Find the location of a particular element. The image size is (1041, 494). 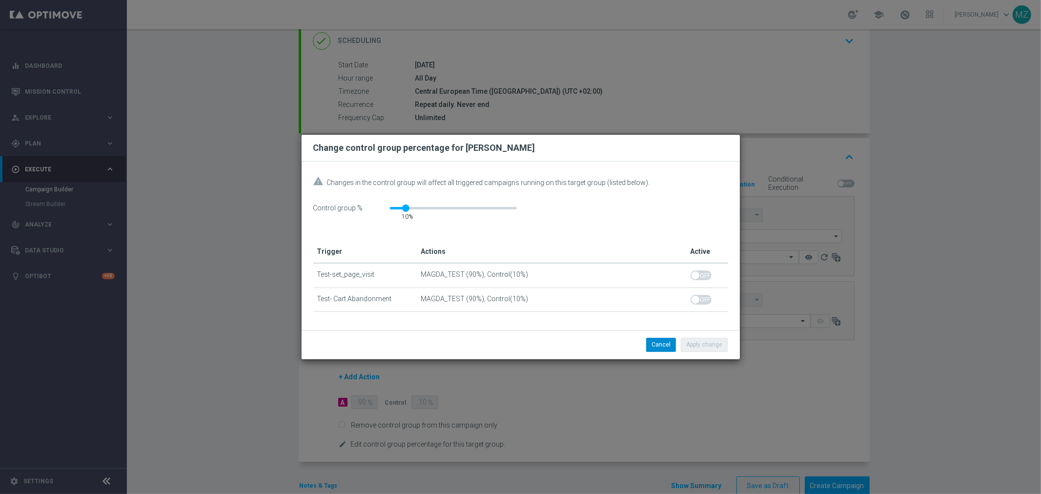

span: Actions is located at coordinates (433, 251).